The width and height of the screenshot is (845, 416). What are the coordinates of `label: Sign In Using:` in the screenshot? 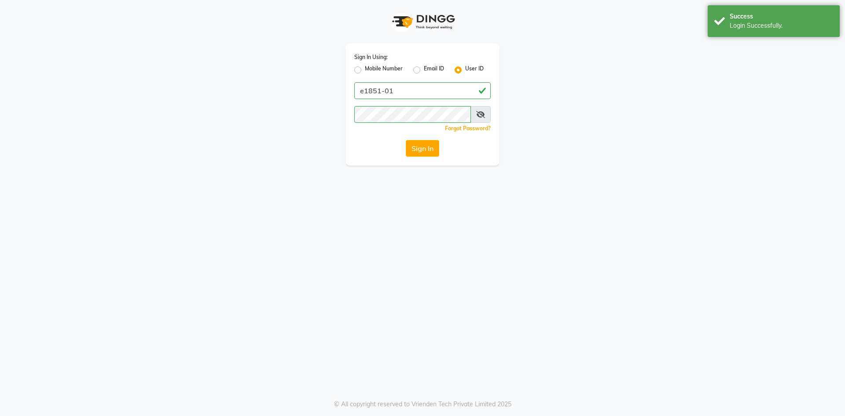 It's located at (371, 57).